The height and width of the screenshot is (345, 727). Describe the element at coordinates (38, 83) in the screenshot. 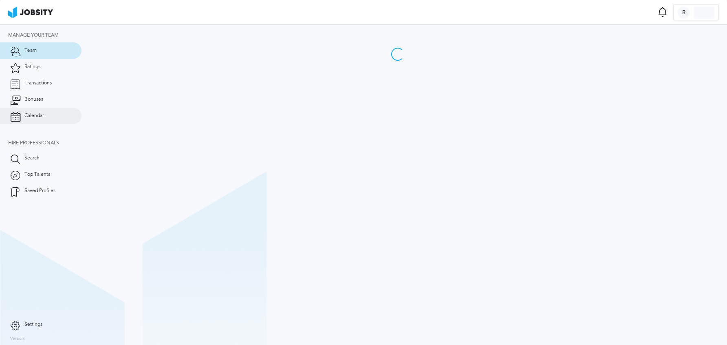

I see `span: Transactions` at that location.